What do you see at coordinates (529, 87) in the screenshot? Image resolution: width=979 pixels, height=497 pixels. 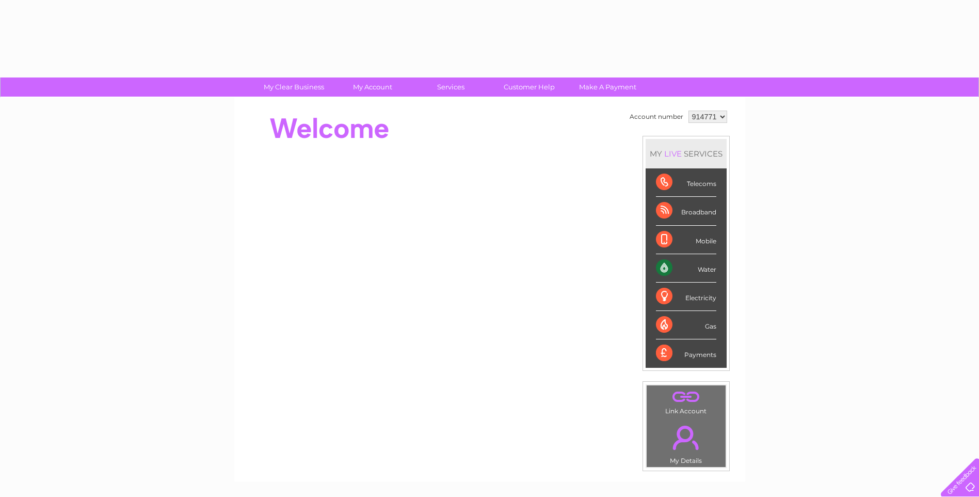 I see `a: Customer Help` at bounding box center [529, 87].